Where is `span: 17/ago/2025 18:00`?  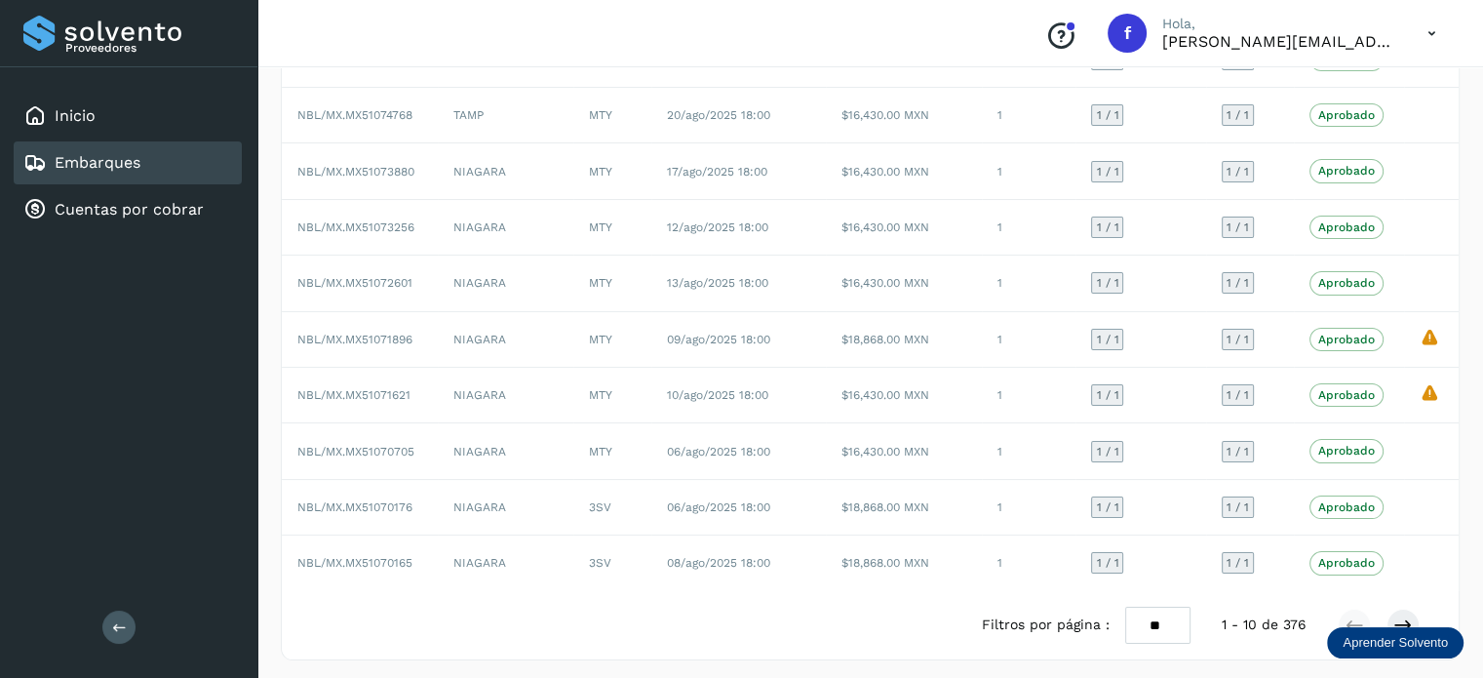
span: 17/ago/2025 18:00 is located at coordinates (717, 172).